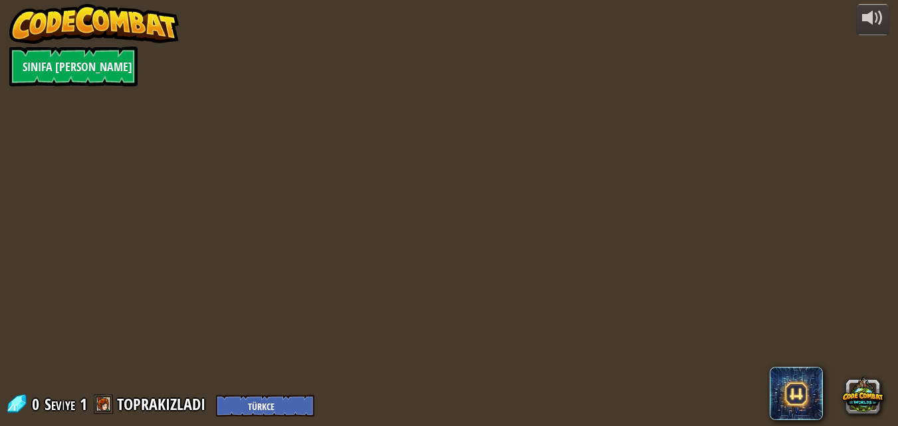 This screenshot has height=426, width=898. What do you see at coordinates (37, 404) in the screenshot?
I see `span: 0` at bounding box center [37, 404].